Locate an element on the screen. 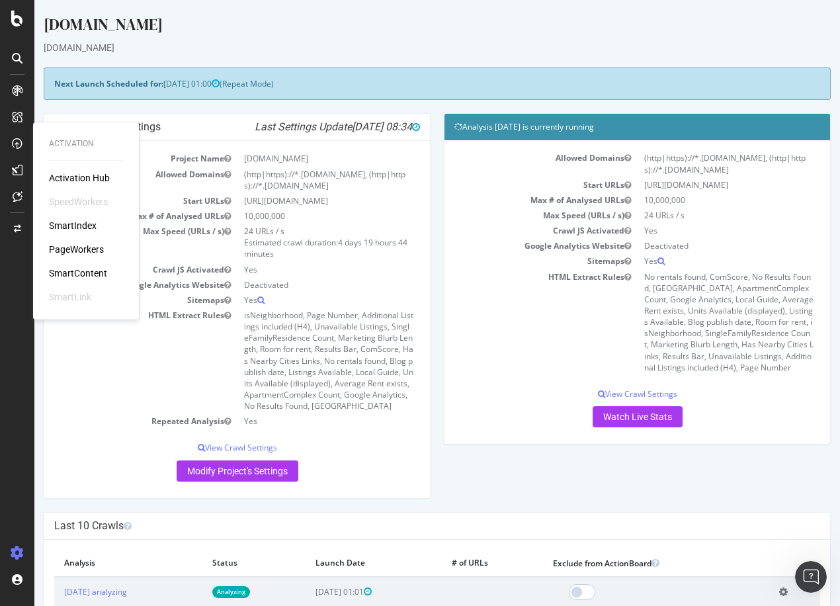 The image size is (840, 606). h4: Last 10 Crawls is located at coordinates (403, 526).